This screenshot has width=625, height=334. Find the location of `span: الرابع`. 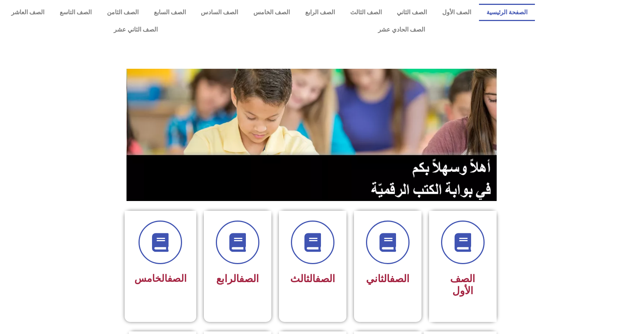

span: الرابع is located at coordinates (238, 278).